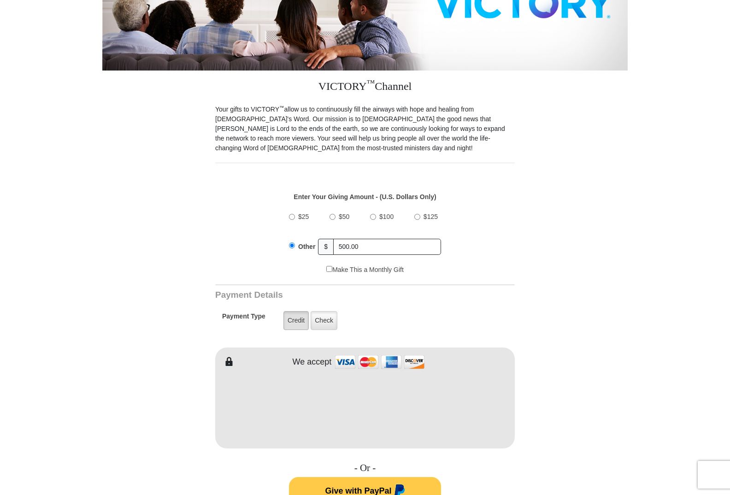  I want to click on span: $100, so click(386, 217).